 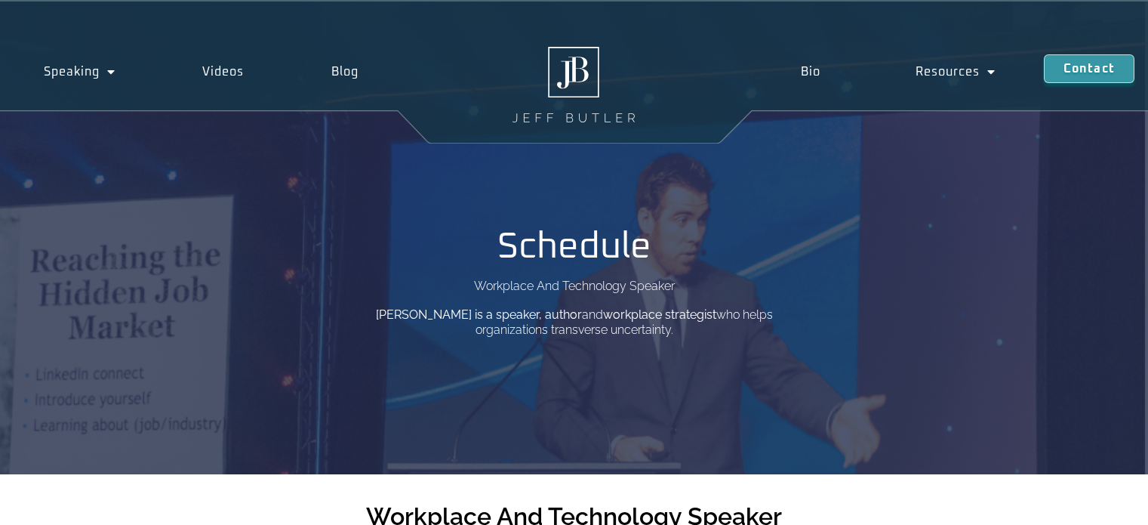 I want to click on a: Contact, so click(x=1089, y=69).